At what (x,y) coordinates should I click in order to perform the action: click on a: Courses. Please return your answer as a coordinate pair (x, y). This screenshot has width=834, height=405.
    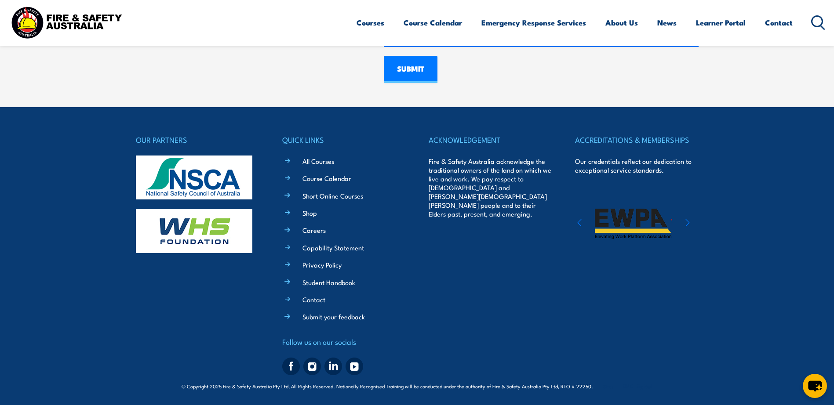
    Looking at the image, I should click on (370, 22).